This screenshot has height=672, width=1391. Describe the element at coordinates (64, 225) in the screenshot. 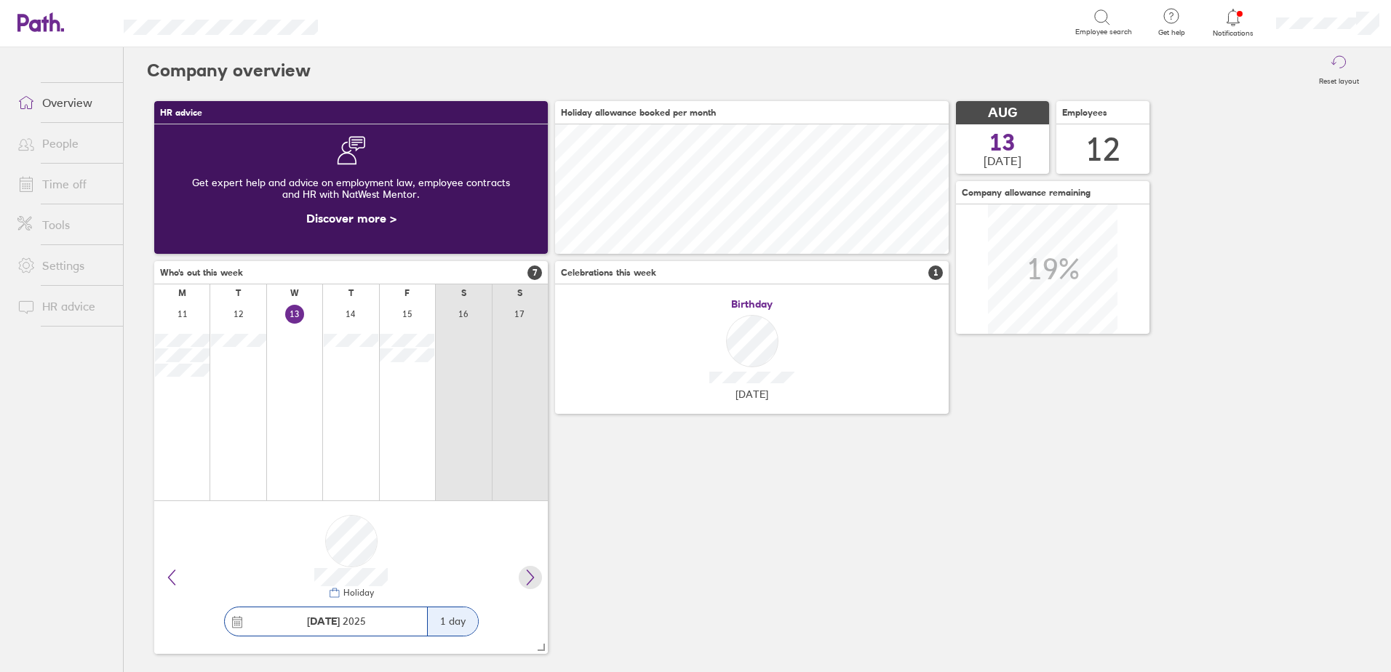

I see `a: Tools` at that location.